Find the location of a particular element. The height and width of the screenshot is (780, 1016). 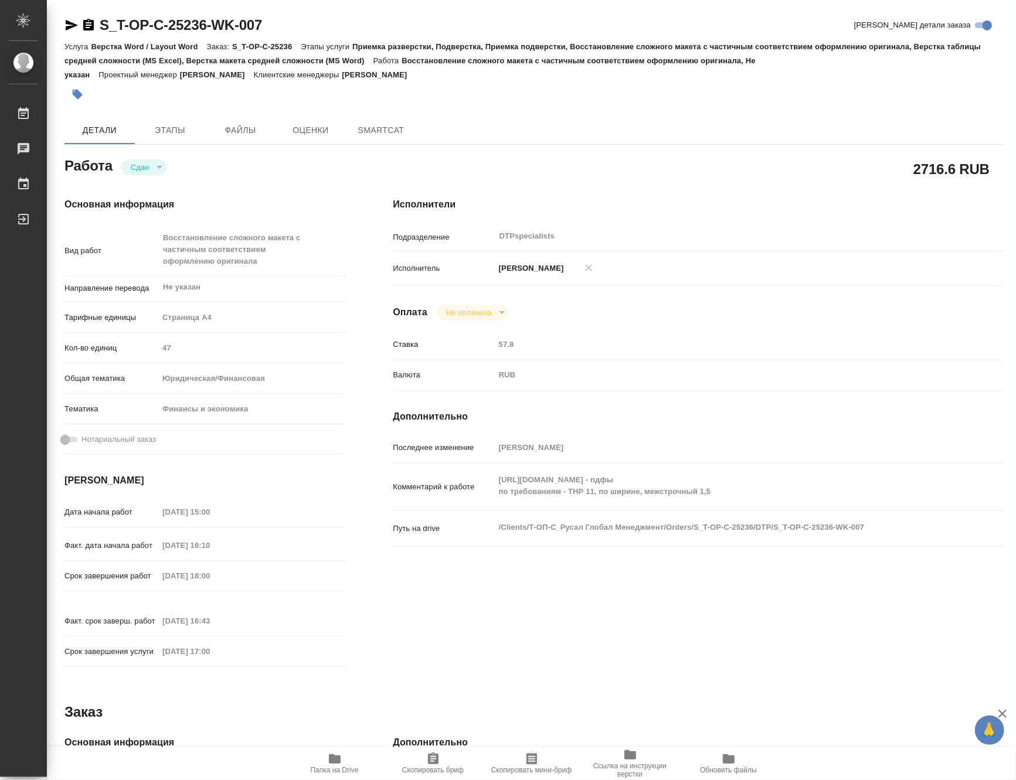

p: Общая тематика is located at coordinates (111, 379).